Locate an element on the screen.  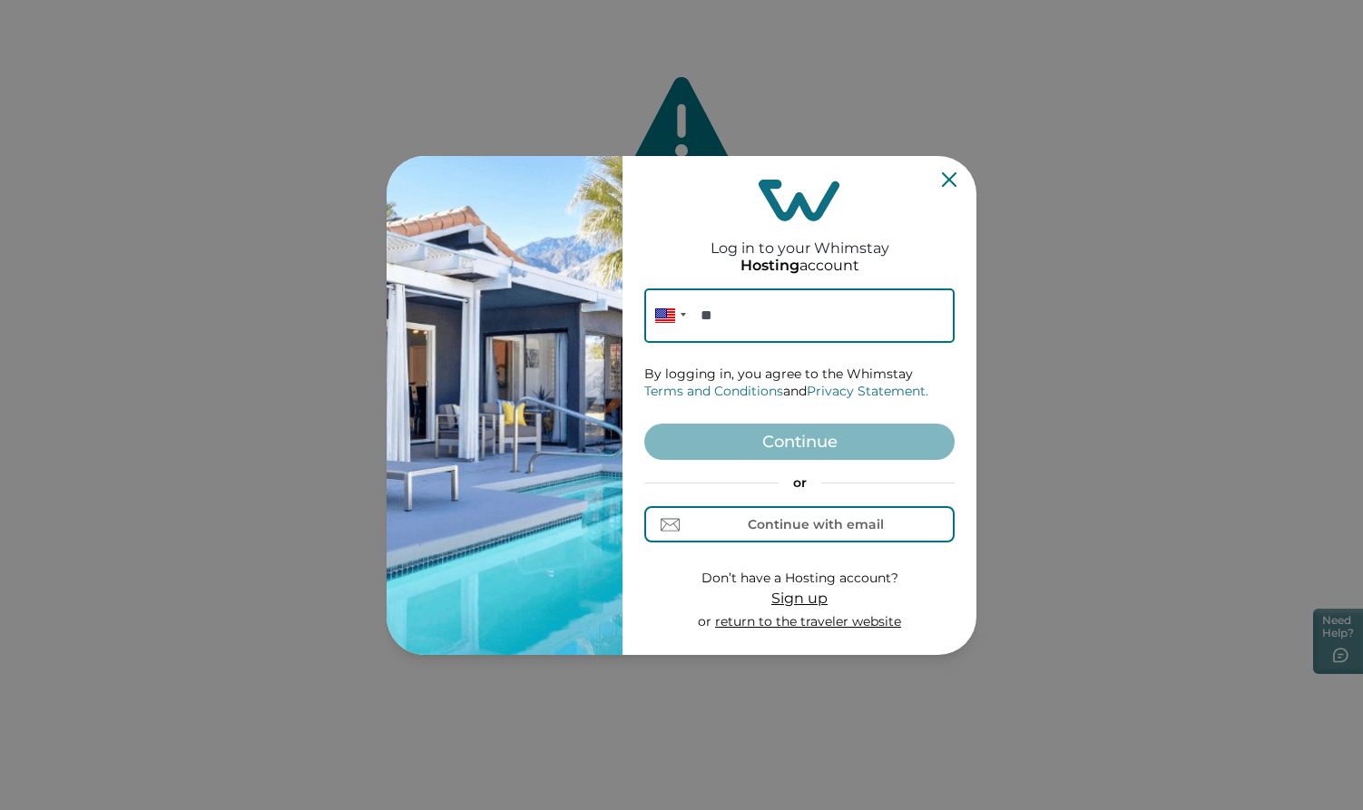
h2: Log in to your Whimstay is located at coordinates (799, 239).